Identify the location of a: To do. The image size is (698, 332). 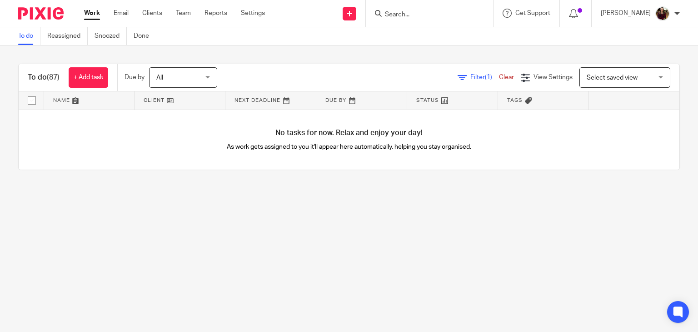
(29, 36).